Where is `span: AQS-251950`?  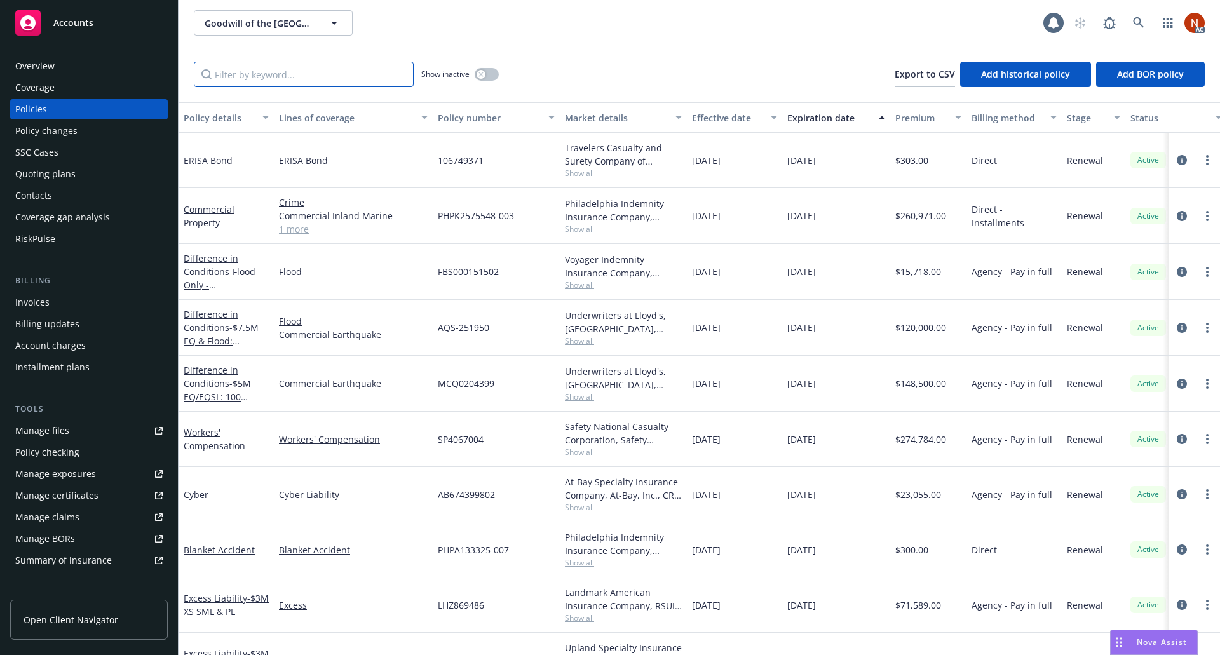 span: AQS-251950 is located at coordinates (463, 327).